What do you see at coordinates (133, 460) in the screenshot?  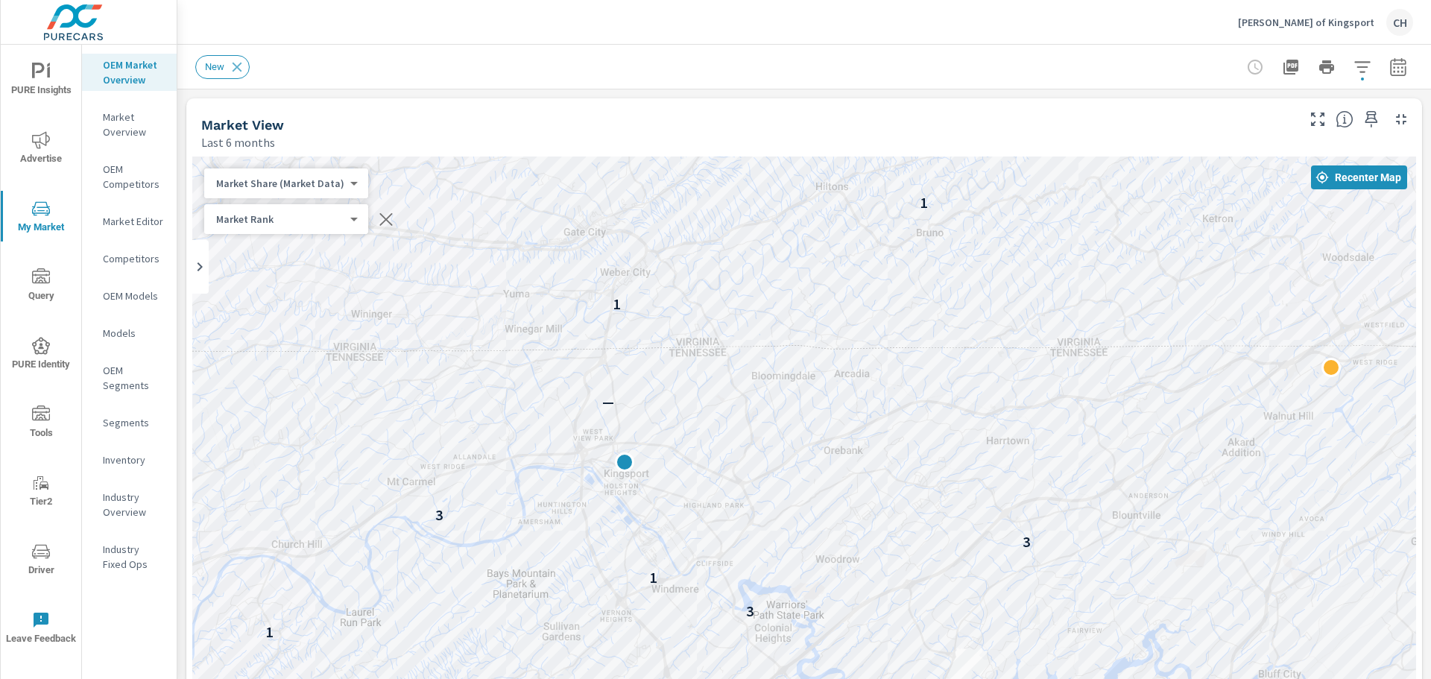 I see `p: Inventory` at bounding box center [133, 460].